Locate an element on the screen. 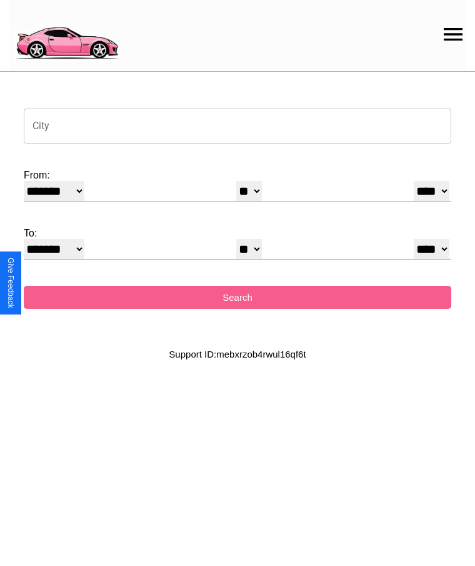 Image resolution: width=475 pixels, height=566 pixels. label: From: is located at coordinates (237, 175).